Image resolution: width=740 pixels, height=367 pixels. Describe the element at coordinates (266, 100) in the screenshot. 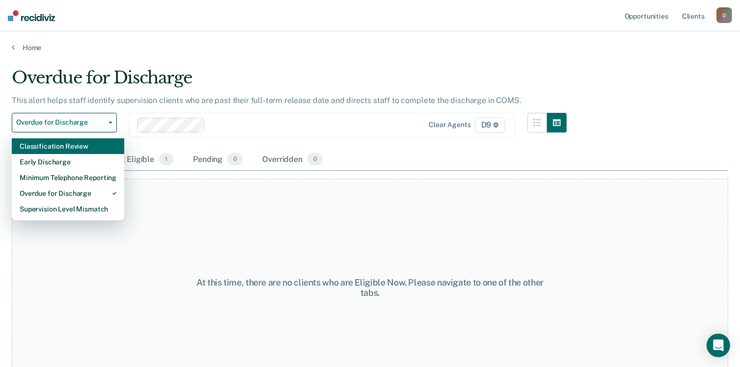

I see `p: This alert helps staff identify supervision clients who are past their full-term release date and...` at that location.